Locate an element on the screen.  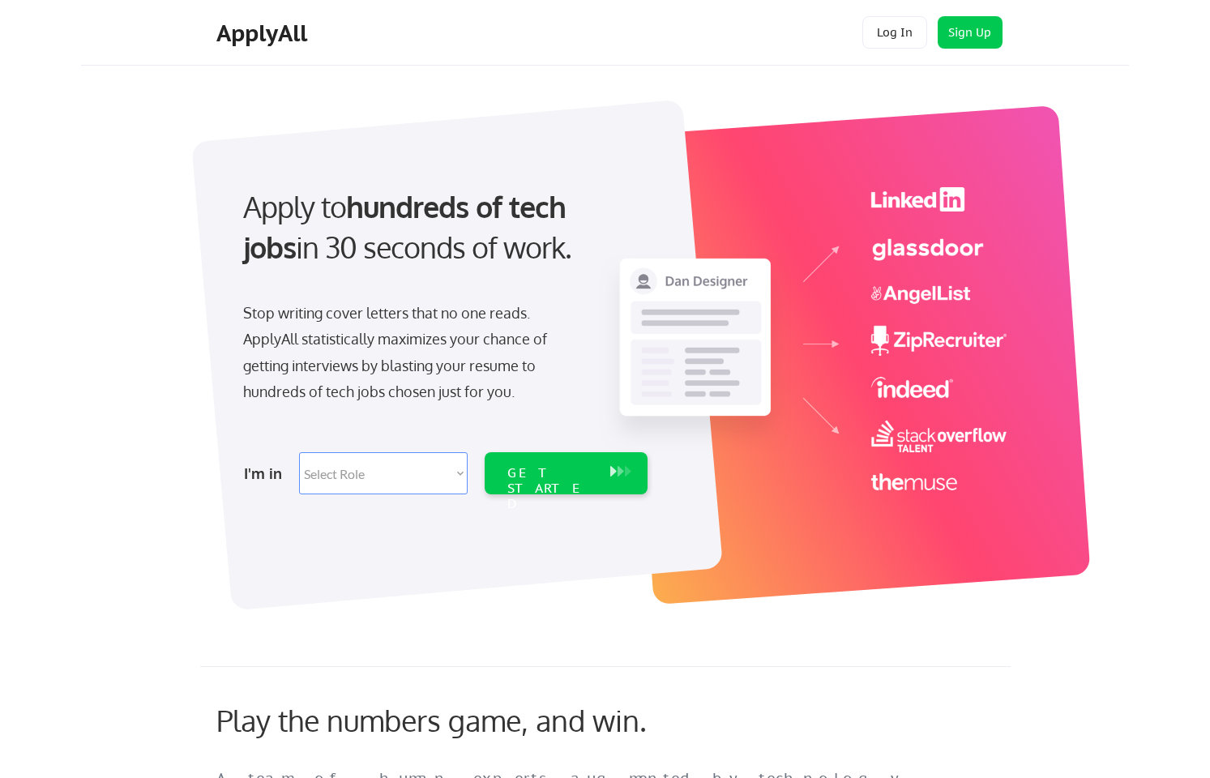
div: ApplyAll is located at coordinates (264, 33).